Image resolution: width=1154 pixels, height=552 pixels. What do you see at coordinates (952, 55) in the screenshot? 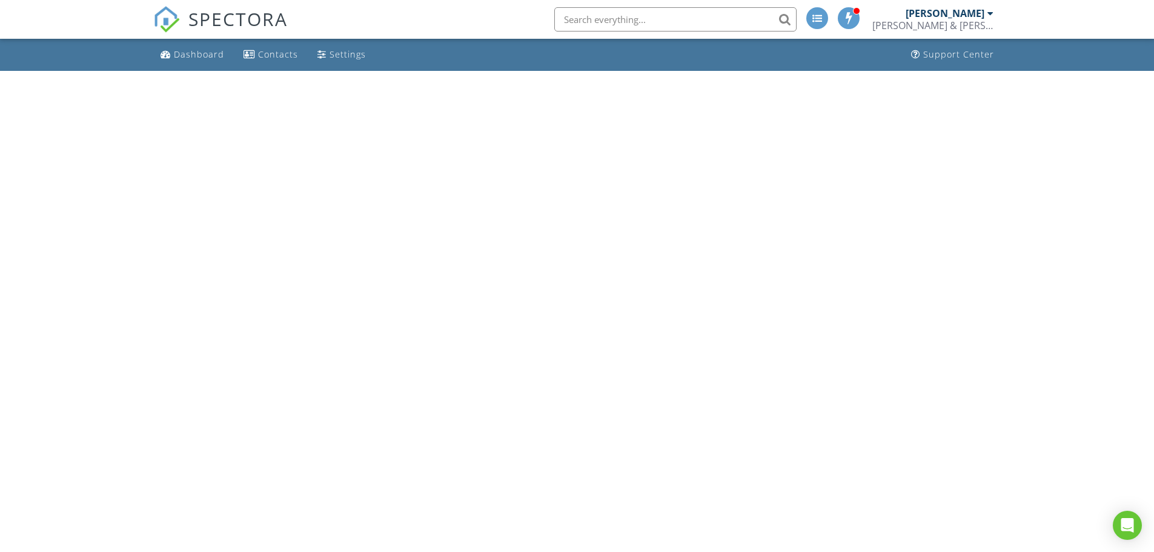
I see `a: Support Center` at bounding box center [952, 55].